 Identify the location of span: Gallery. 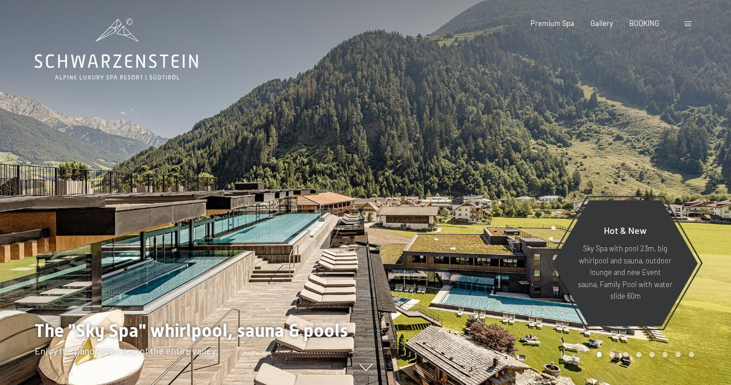
(602, 23).